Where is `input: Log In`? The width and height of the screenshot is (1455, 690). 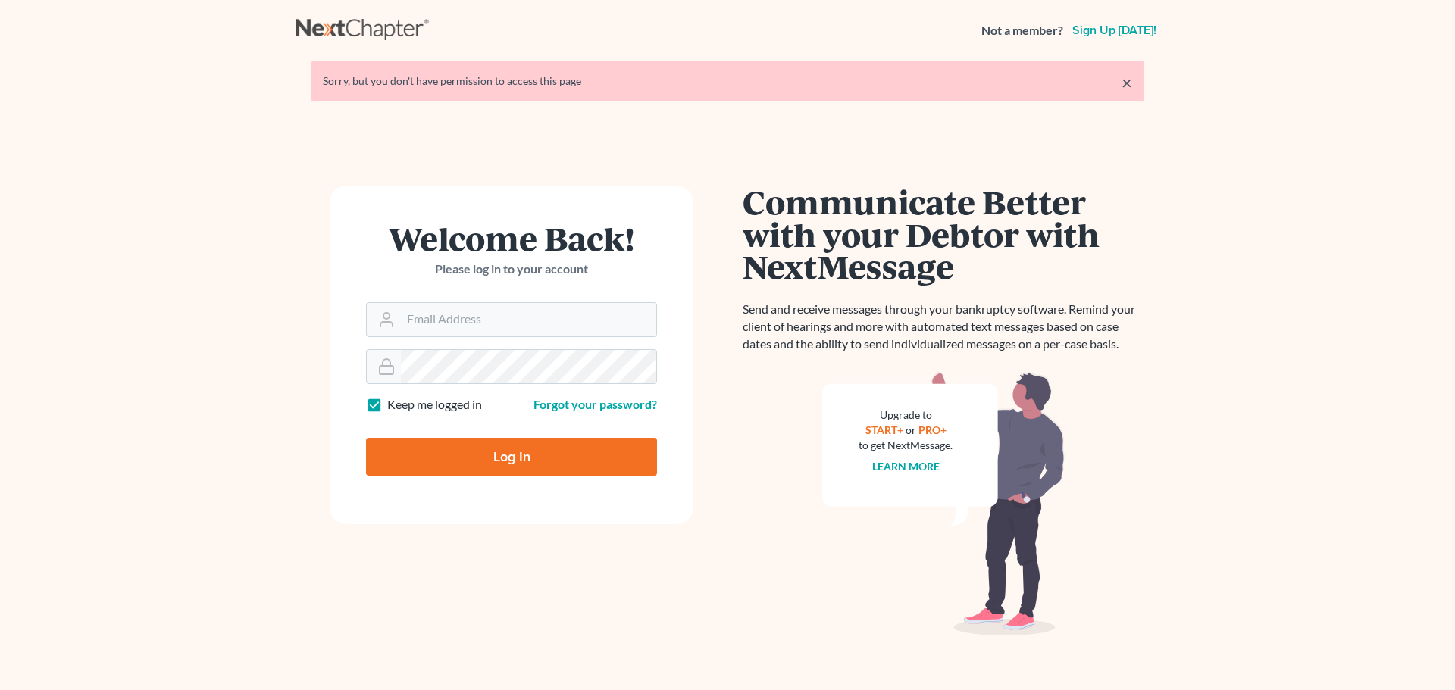 input: Log In is located at coordinates (512, 457).